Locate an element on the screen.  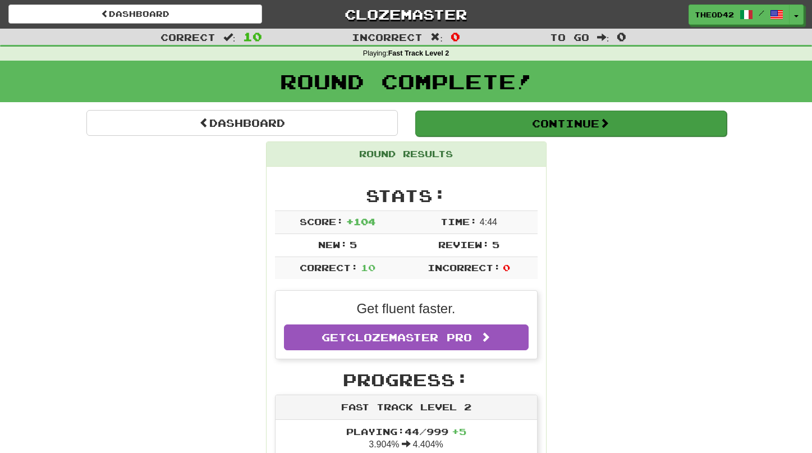
a: theod42 / is located at coordinates (739, 15).